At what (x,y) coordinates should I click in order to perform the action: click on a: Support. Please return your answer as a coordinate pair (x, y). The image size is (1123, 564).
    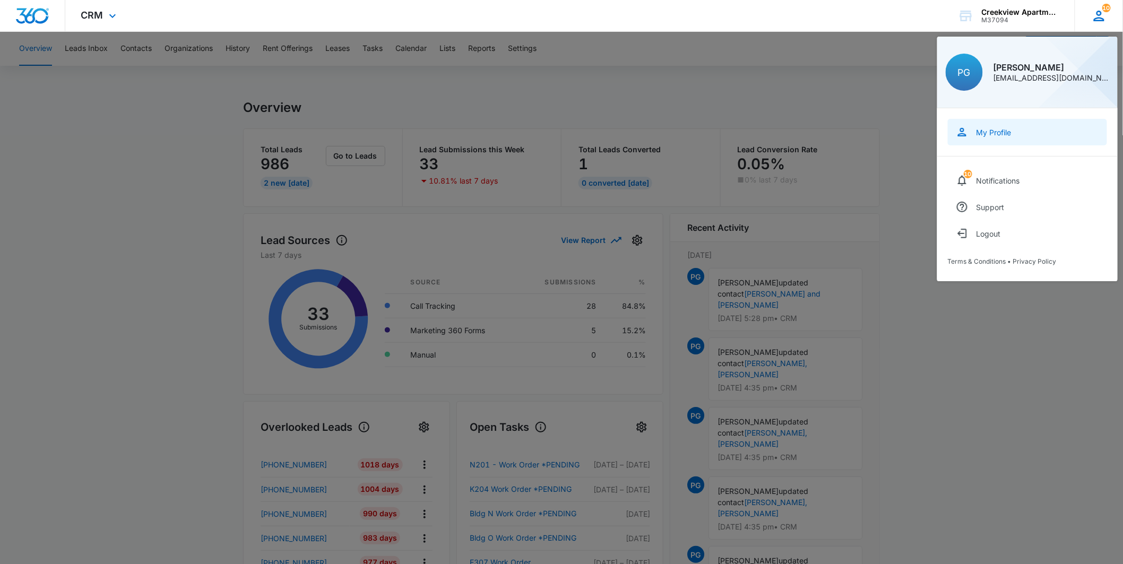
    Looking at the image, I should click on (1027, 207).